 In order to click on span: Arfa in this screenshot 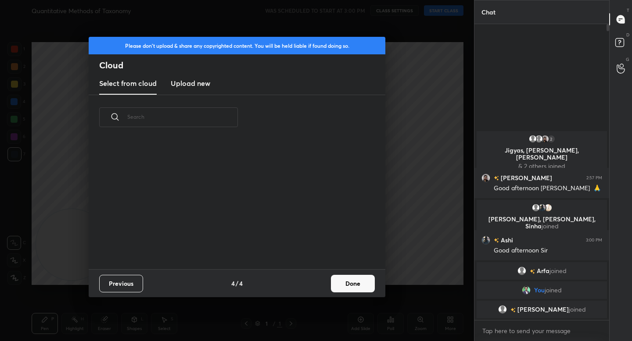, I will do `click(543, 271)`.